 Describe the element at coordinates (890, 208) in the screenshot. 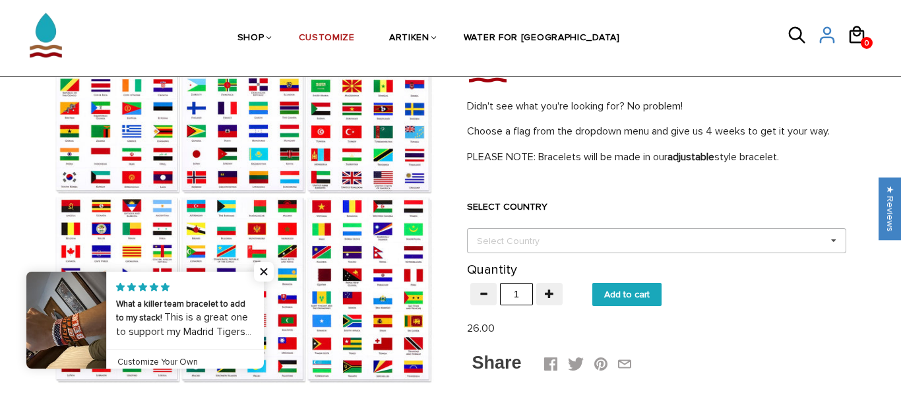

I see `div: Click to open Judge.me floating reviews tab` at that location.